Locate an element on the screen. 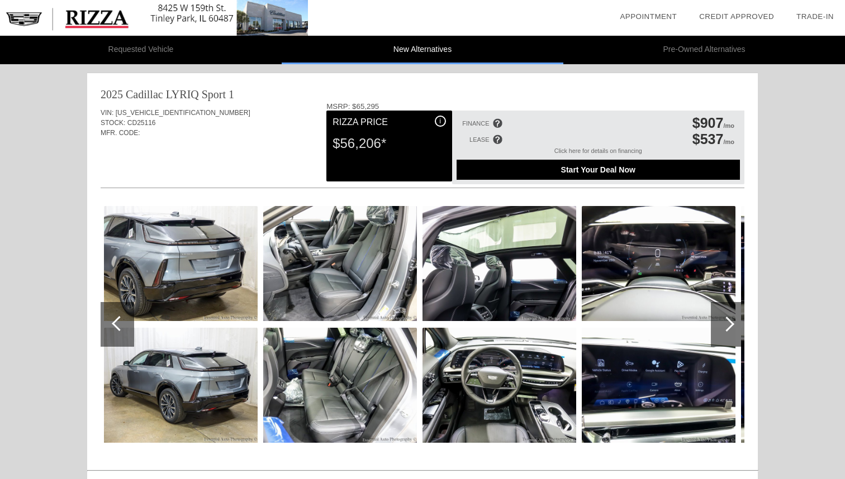 The width and height of the screenshot is (845, 479). span: $537 is located at coordinates (708, 139).